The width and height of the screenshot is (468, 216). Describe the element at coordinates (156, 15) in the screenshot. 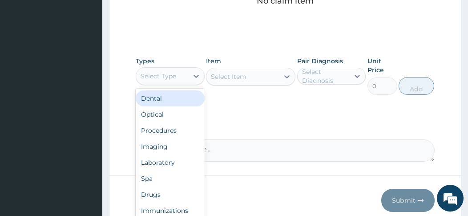

I see `div: Minimize live chat window` at that location.